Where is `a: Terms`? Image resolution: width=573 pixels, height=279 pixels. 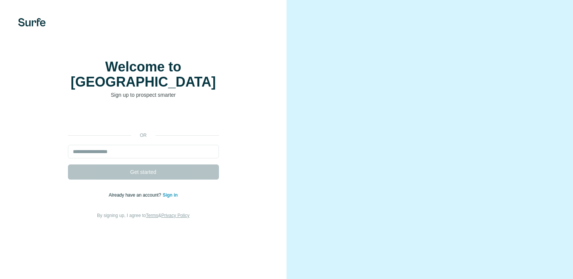 a: Terms is located at coordinates (152, 215).